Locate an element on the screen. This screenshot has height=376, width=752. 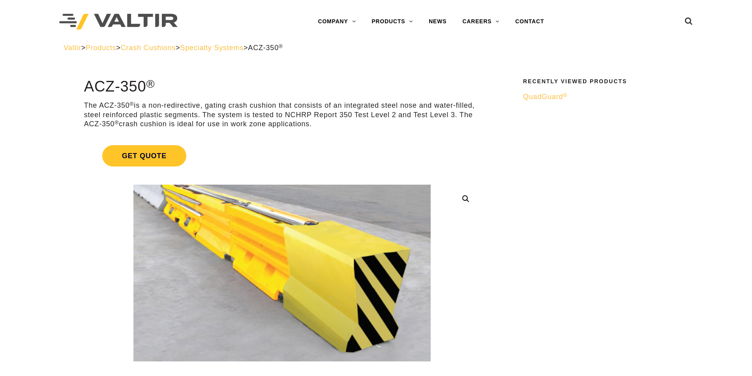
a: Get Quote is located at coordinates (282, 156).